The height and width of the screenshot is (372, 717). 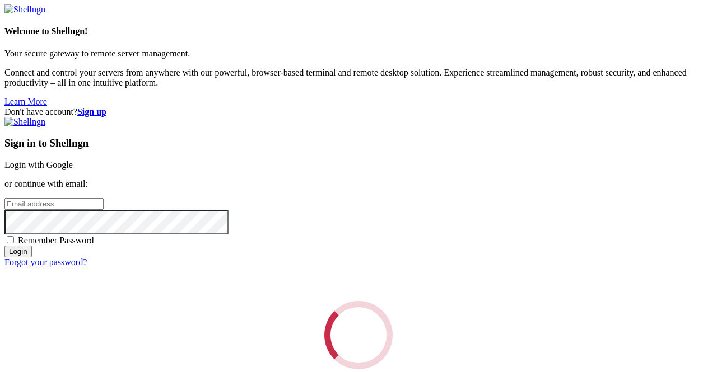 I want to click on a: Login with Google, so click(x=39, y=165).